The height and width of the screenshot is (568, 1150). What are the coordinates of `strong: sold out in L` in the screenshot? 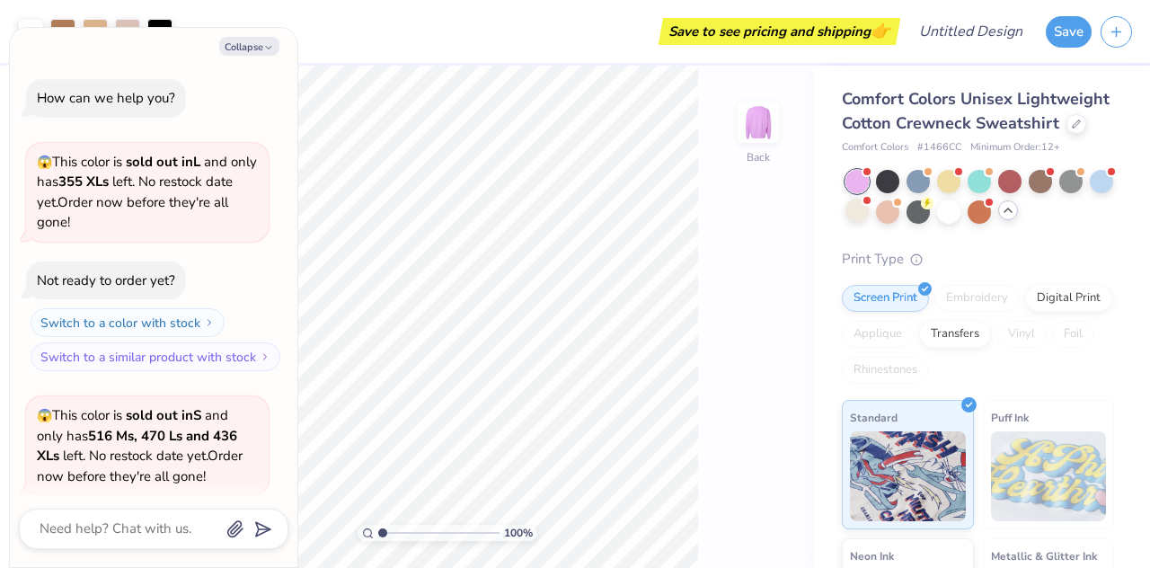 It's located at (163, 162).